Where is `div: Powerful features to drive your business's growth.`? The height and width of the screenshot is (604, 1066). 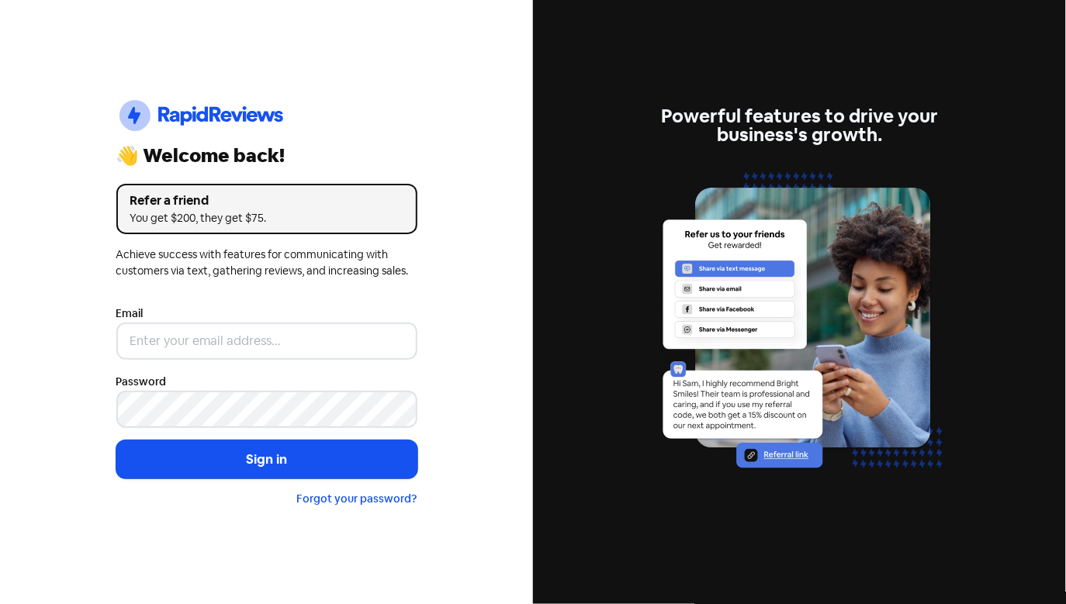
div: Powerful features to drive your business's growth. is located at coordinates (800, 126).